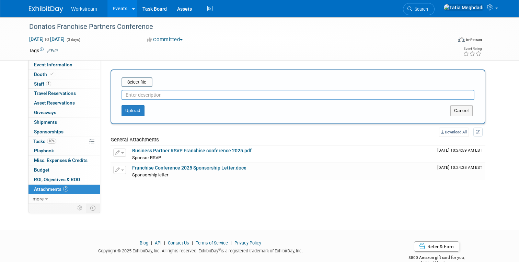 This screenshot has height=262, width=519. I want to click on div: Copyright © 2025 ExhibitDay, Inc. All rights reserved. ExhibitDay is a registered trademark of Ex..., so click(201, 250).